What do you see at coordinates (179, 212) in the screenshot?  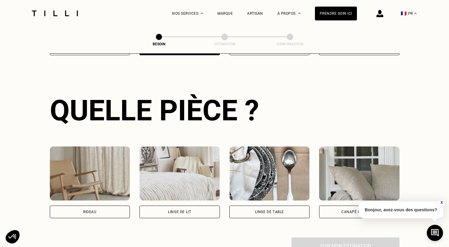 I see `div: Linge de lit` at bounding box center [179, 212].